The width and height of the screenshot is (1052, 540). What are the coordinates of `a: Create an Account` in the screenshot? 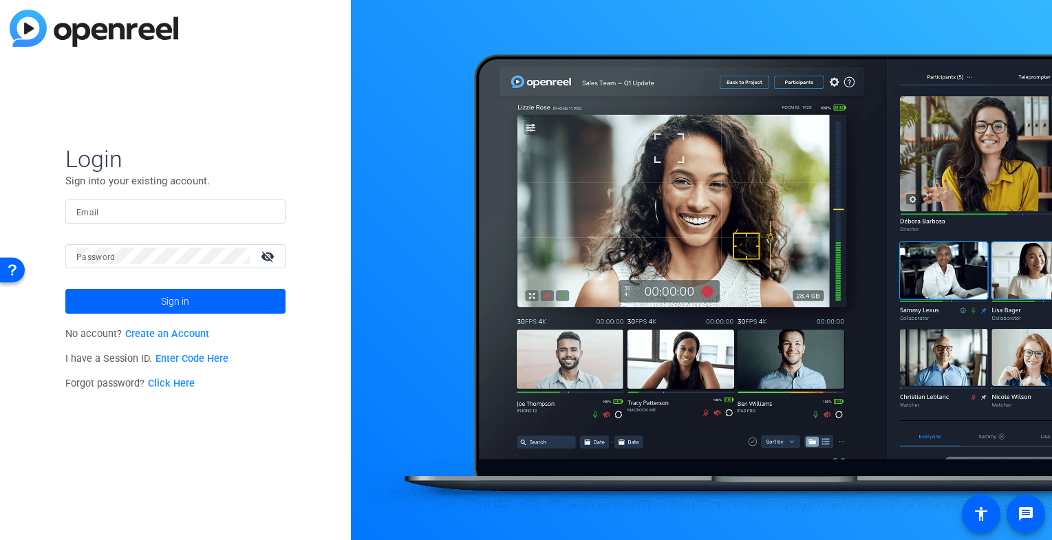 It's located at (167, 334).